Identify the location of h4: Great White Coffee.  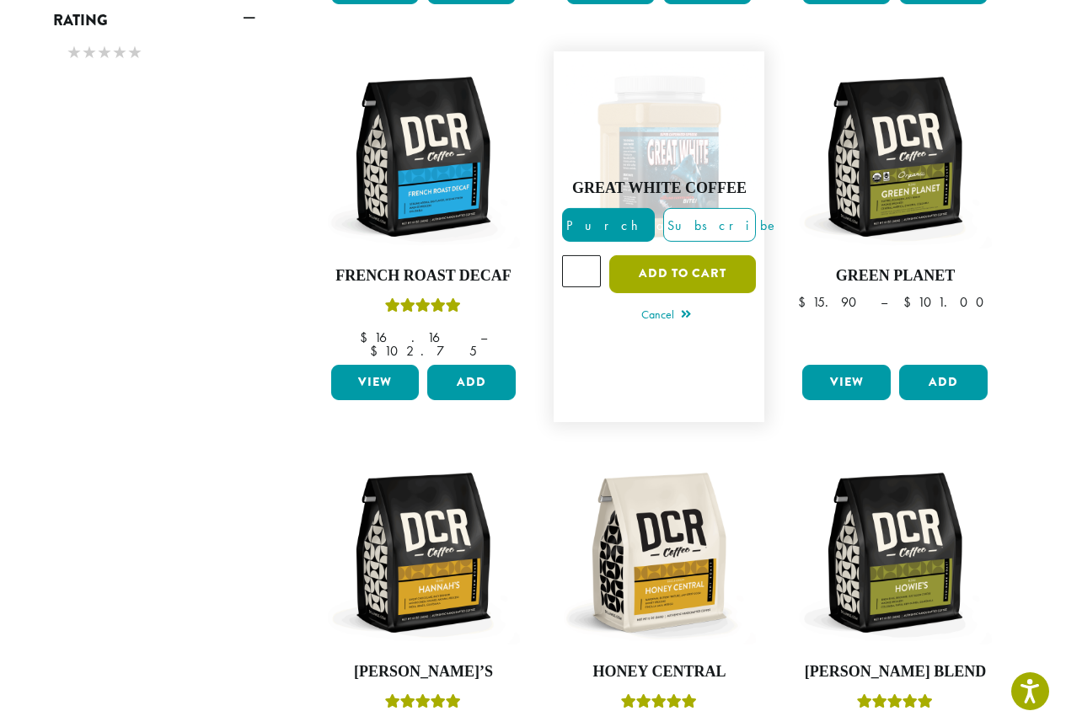
(659, 189).